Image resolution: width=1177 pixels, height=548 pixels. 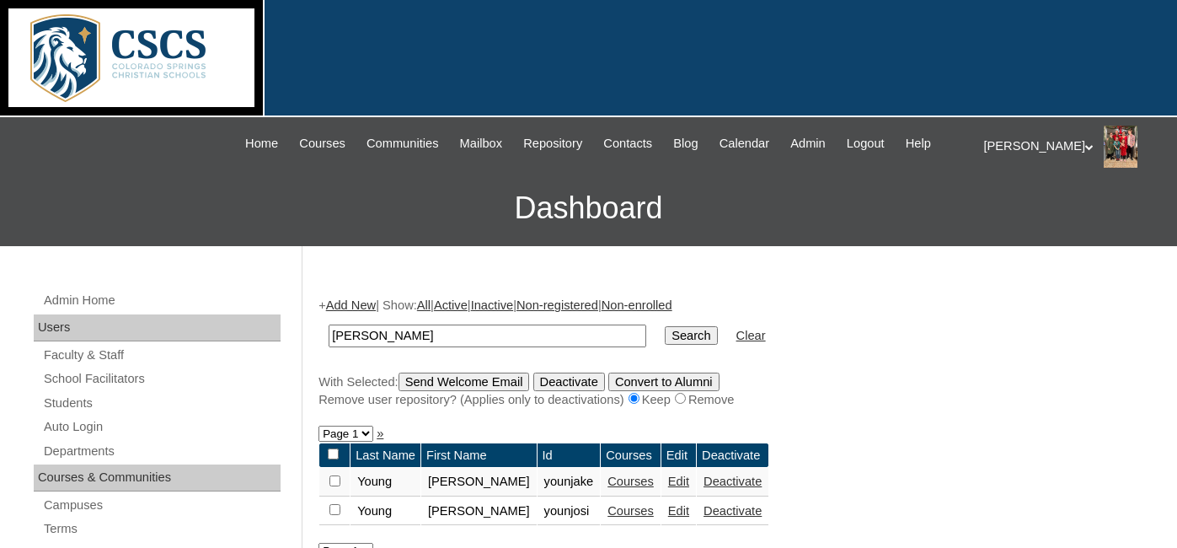 I want to click on td: Last Name, so click(x=385, y=455).